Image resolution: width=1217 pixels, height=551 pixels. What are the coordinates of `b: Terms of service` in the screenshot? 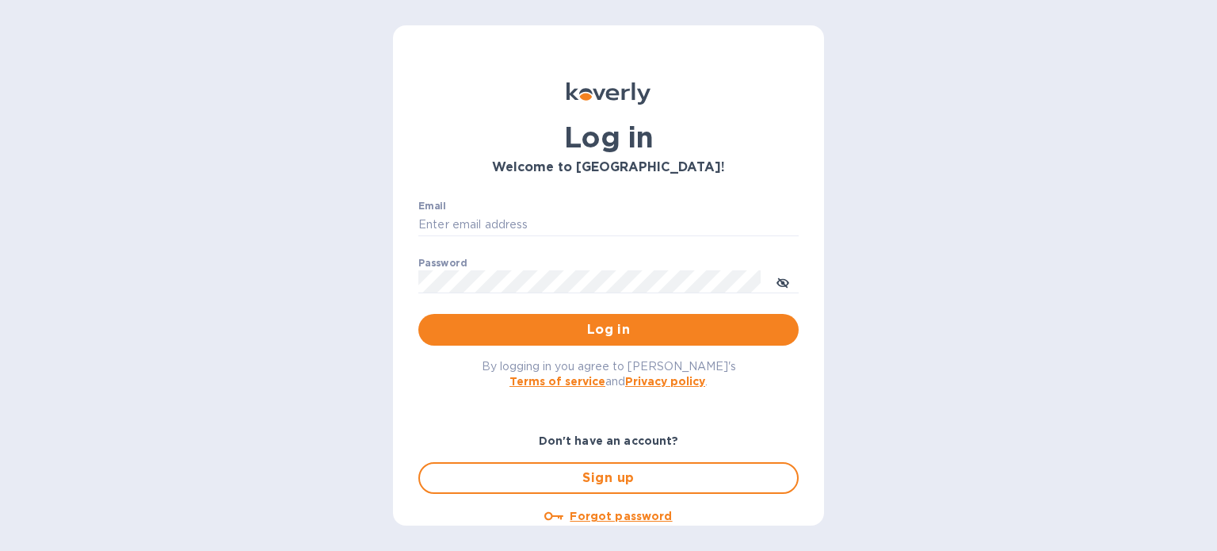 It's located at (557, 381).